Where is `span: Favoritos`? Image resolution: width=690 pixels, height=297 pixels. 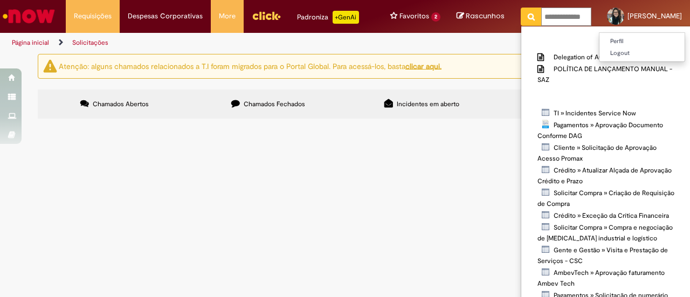 span: Favoritos is located at coordinates (414, 16).